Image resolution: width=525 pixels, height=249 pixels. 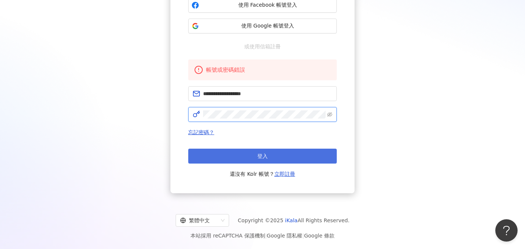 I want to click on span: 使用 Facebook 帳號登入, so click(x=268, y=5).